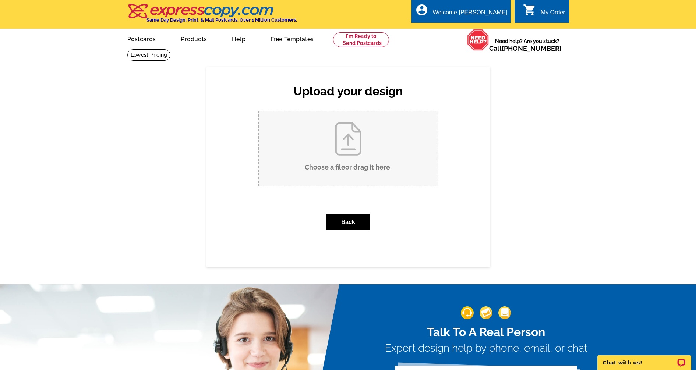 The image size is (696, 370). Describe the element at coordinates (348, 91) in the screenshot. I see `h2: Upload your design` at that location.